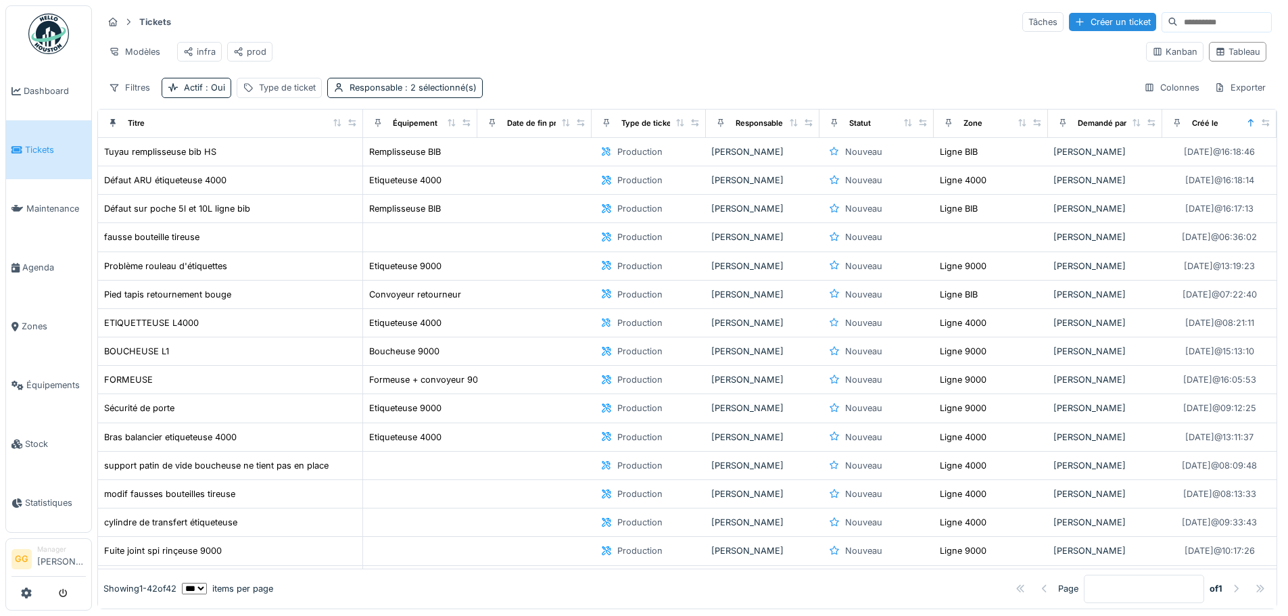 The image size is (1288, 616). I want to click on div: Date de fin prévue, so click(541, 123).